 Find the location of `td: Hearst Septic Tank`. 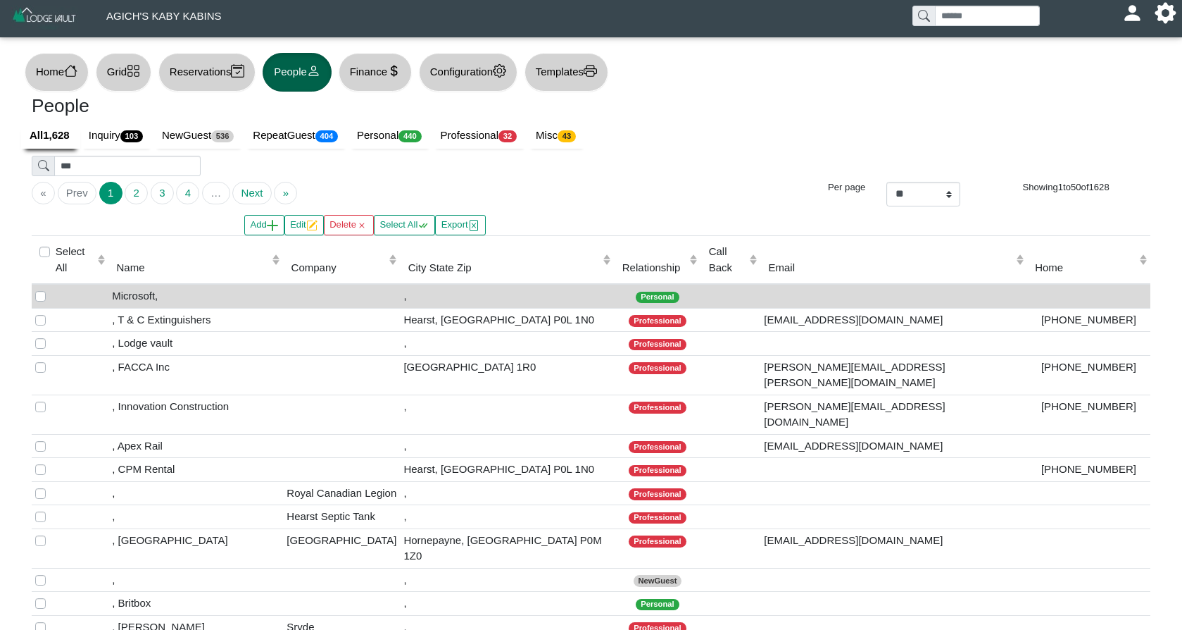

td: Hearst Septic Tank is located at coordinates (342, 517).